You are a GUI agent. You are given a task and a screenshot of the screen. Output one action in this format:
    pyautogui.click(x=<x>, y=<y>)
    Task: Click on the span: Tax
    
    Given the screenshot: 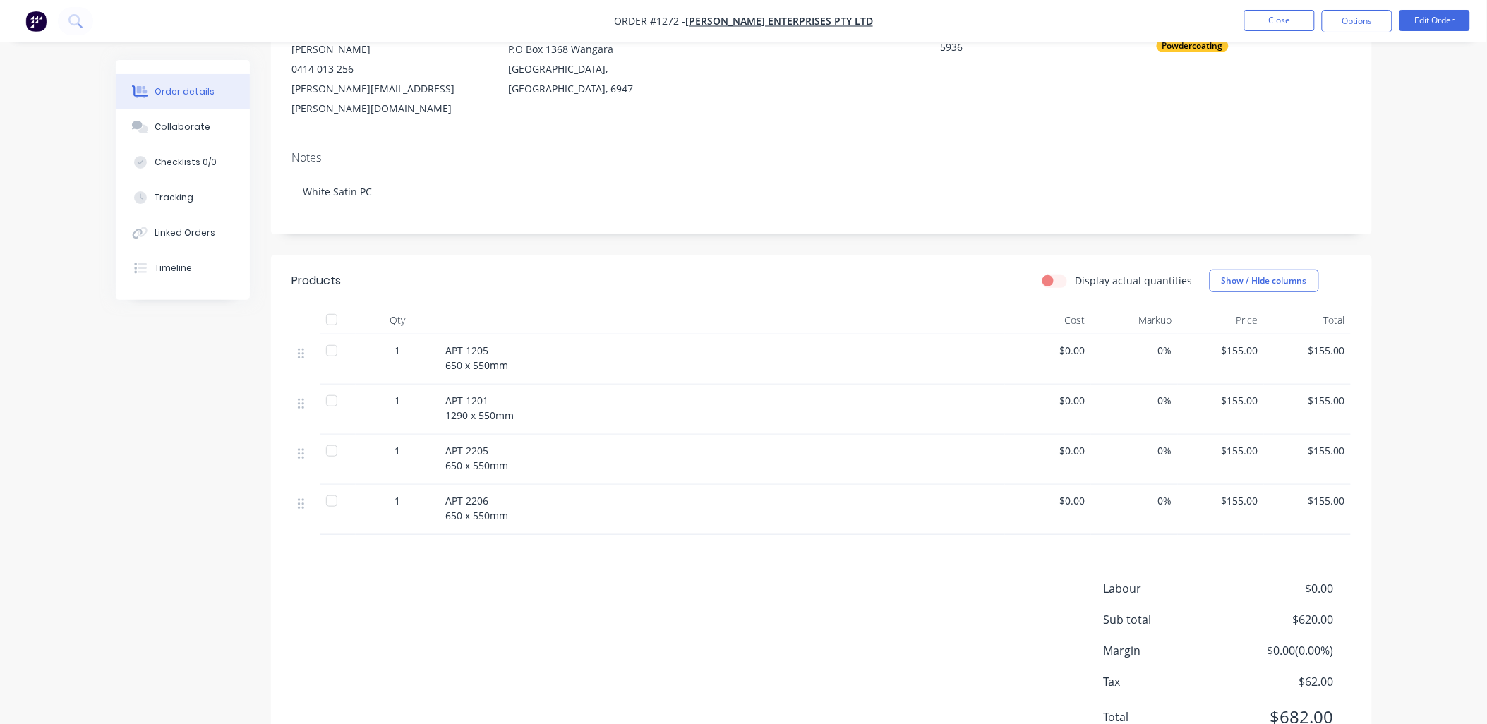 What is the action you would take?
    pyautogui.click(x=1166, y=682)
    